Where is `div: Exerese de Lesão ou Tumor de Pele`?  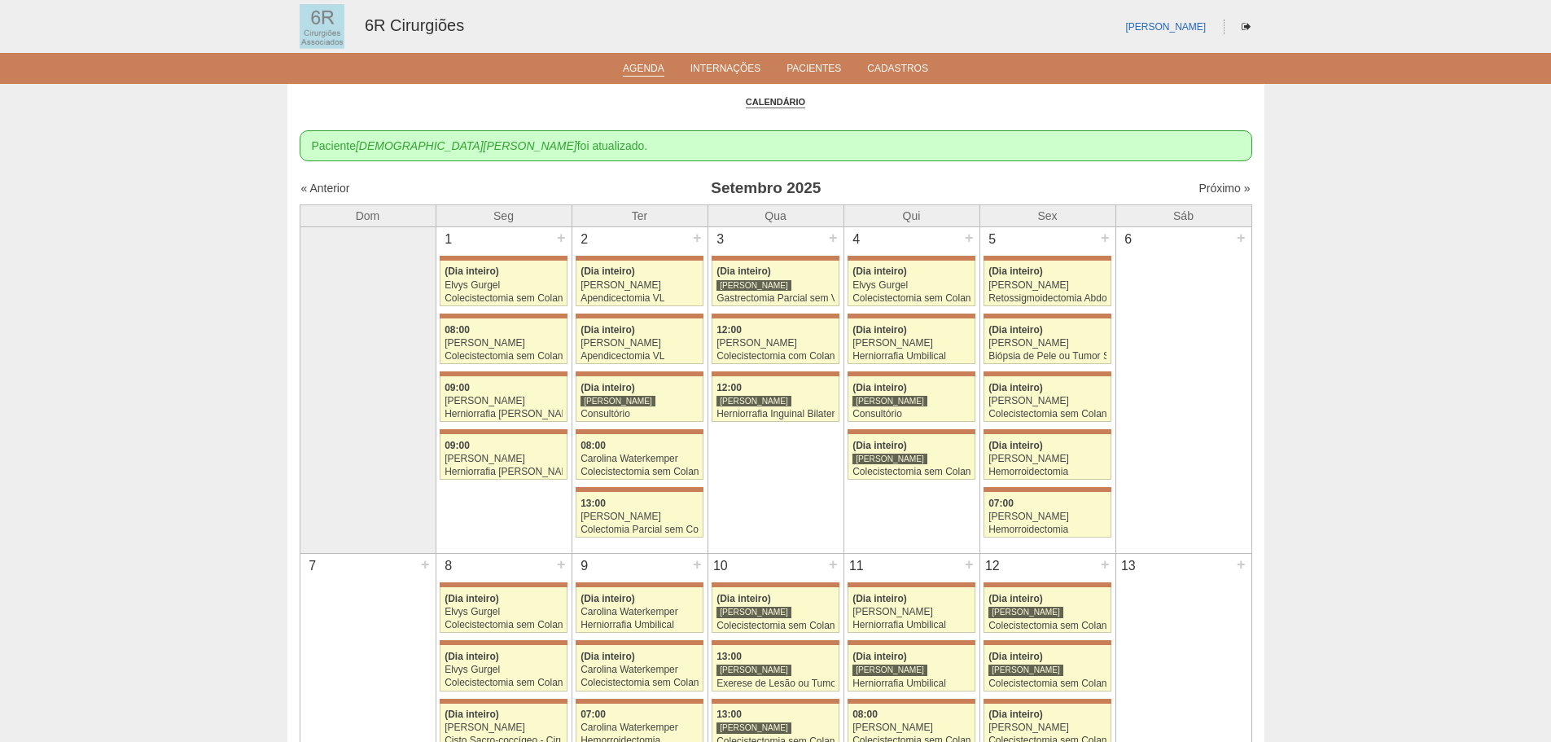 div: Exerese de Lesão ou Tumor de Pele is located at coordinates (775, 683).